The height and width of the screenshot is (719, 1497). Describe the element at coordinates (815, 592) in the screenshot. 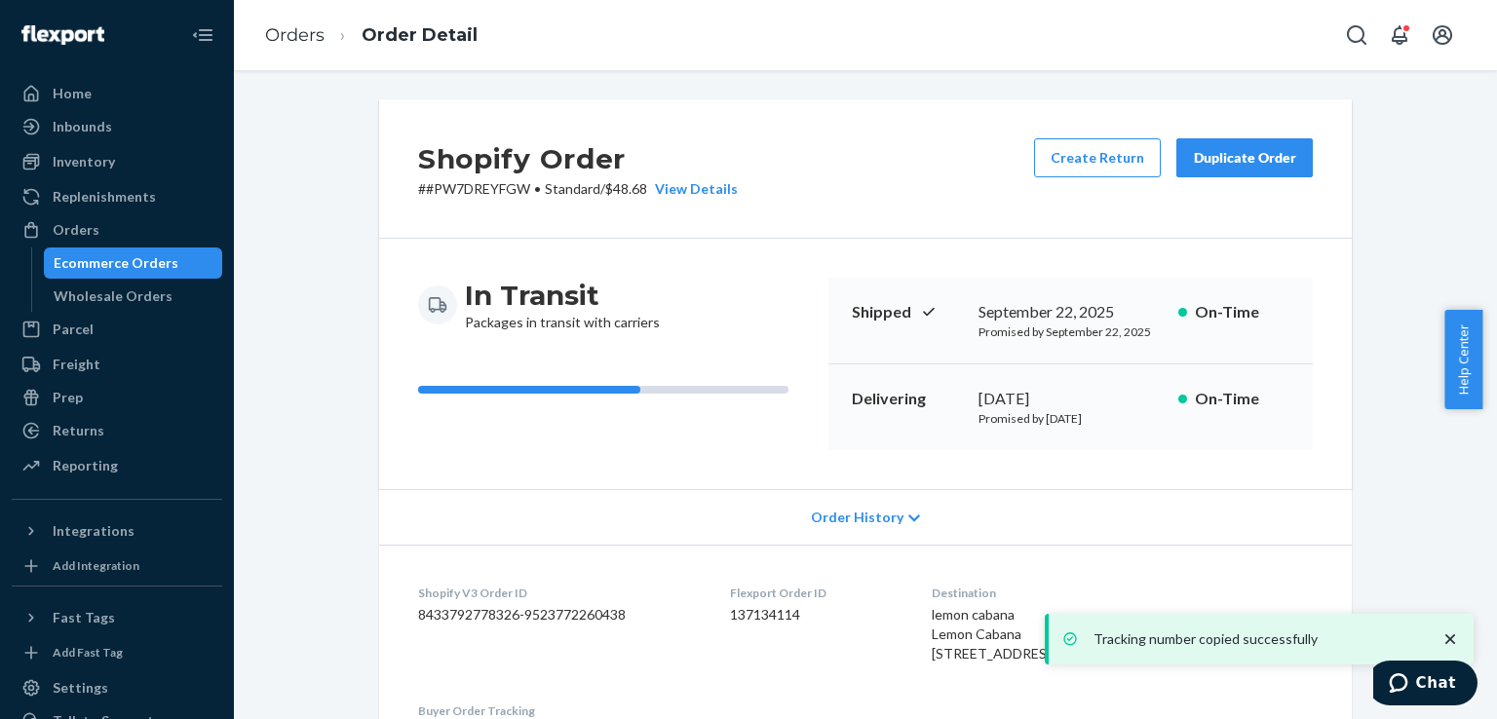

I see `dt: Flexport Order ID` at that location.